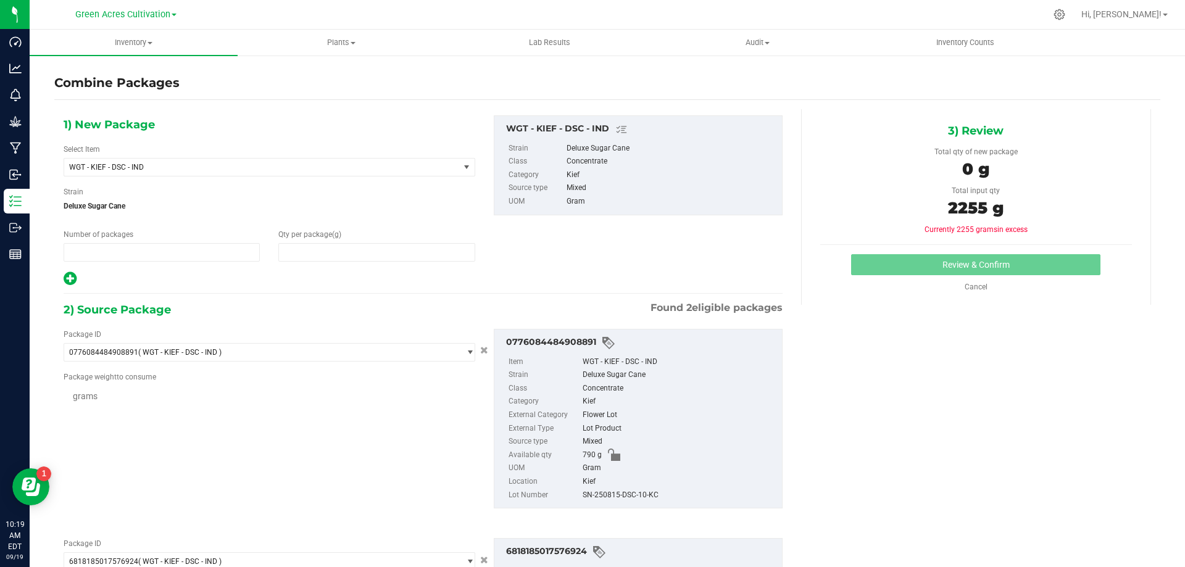  Describe the element at coordinates (965, 43) in the screenshot. I see `span: Inventory Counts` at that location.